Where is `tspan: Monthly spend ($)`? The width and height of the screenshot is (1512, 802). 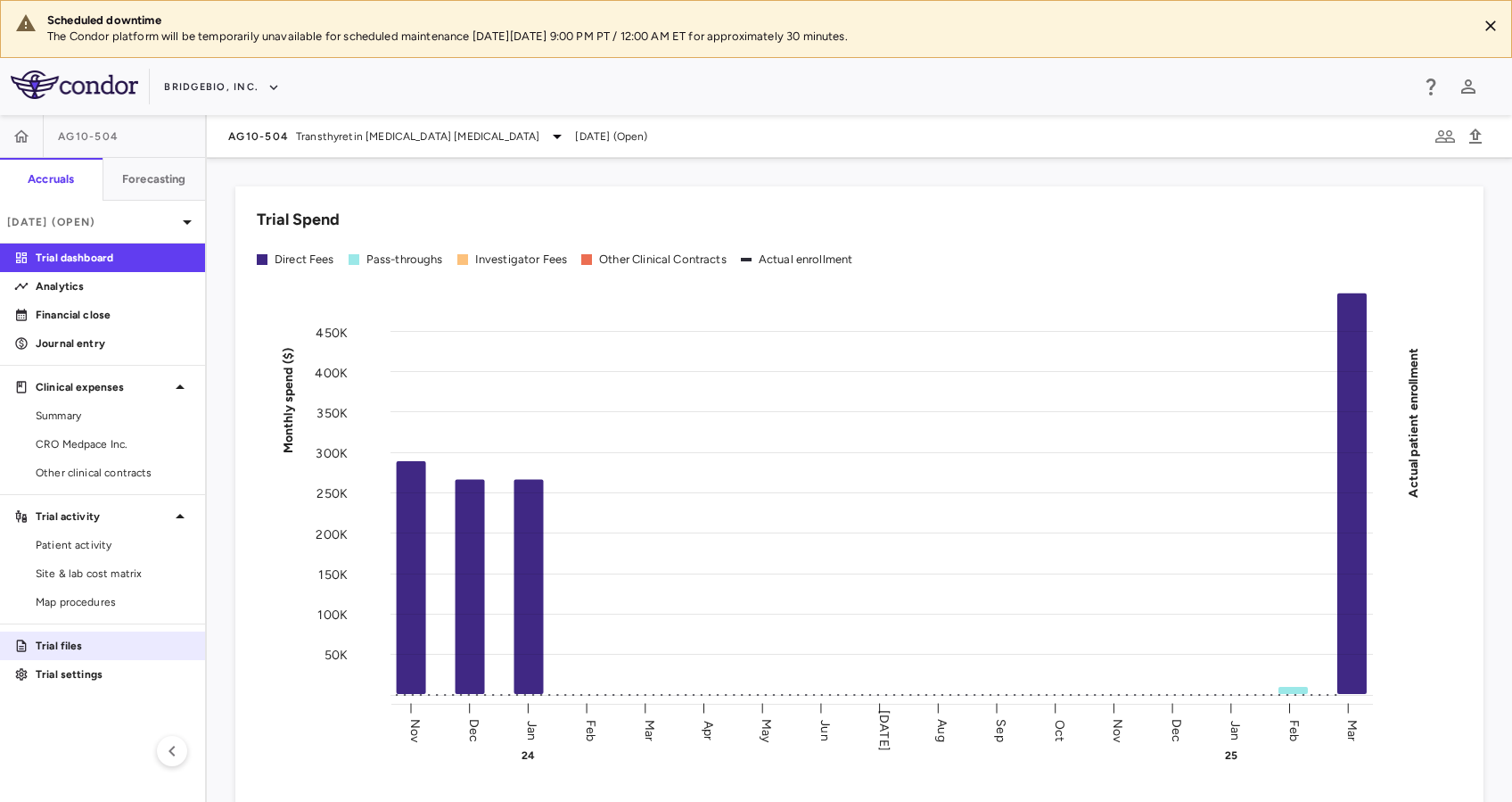 tspan: Monthly spend ($) is located at coordinates (287, 400).